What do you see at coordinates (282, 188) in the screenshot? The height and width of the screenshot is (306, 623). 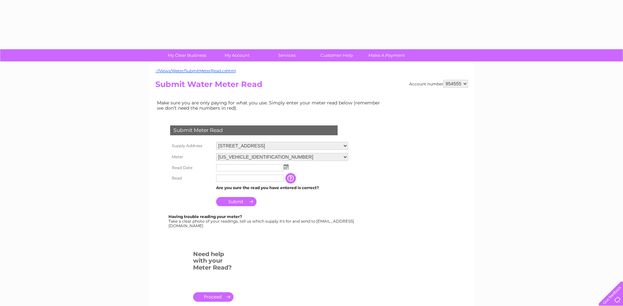 I see `td: Are you sure the read you have entered is correct?` at bounding box center [282, 188].